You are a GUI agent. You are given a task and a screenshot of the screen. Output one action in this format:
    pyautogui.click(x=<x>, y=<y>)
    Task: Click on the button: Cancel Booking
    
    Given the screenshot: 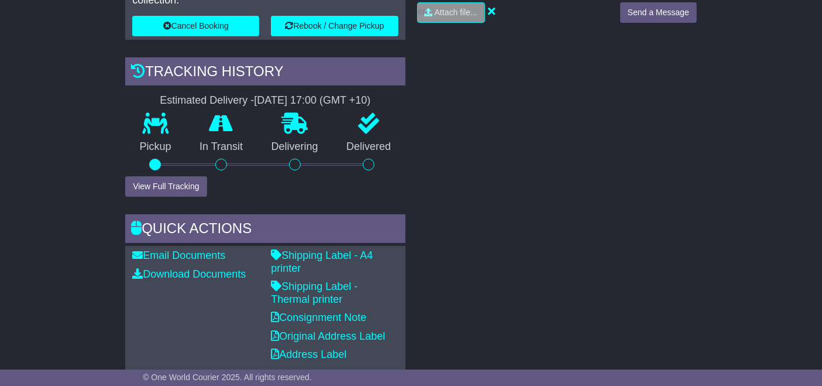 What is the action you would take?
    pyautogui.click(x=195, y=26)
    